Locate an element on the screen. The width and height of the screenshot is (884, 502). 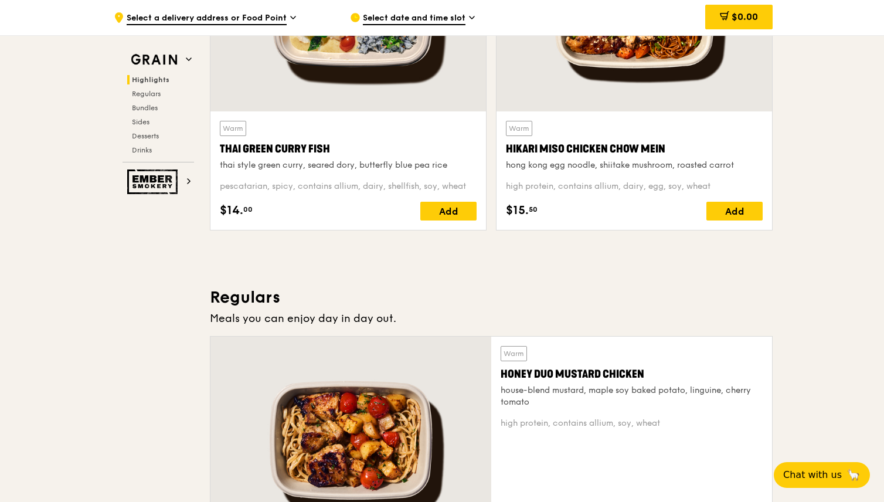
span: Drinks is located at coordinates (142, 150).